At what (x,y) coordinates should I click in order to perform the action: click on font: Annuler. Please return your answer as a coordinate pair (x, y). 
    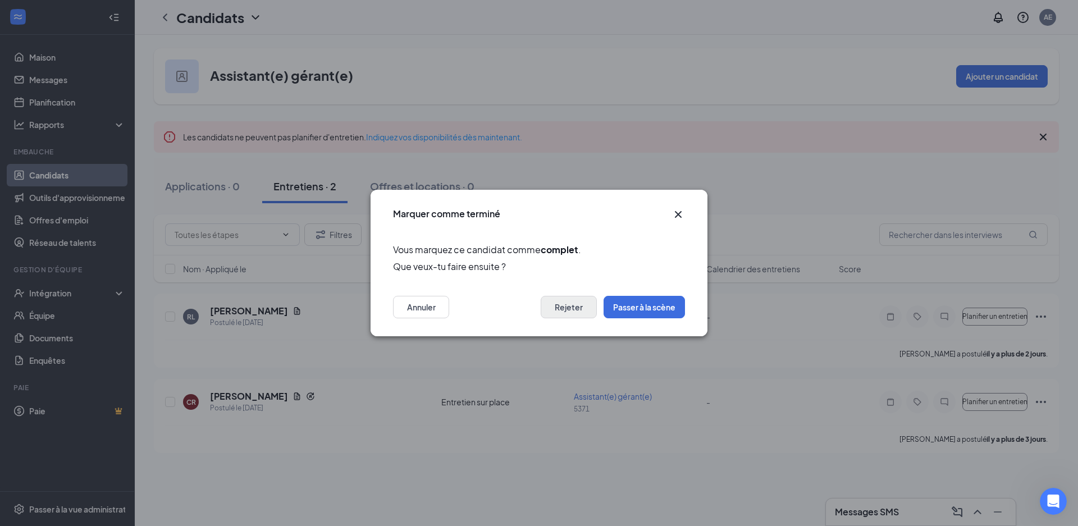
    Looking at the image, I should click on (421, 307).